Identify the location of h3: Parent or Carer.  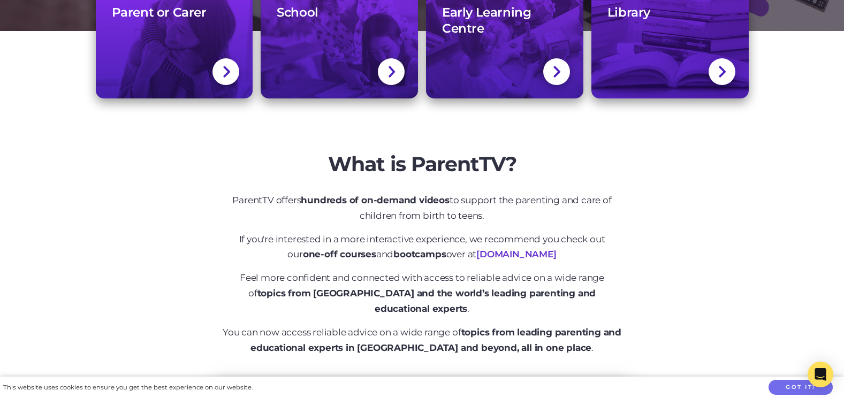
(159, 13).